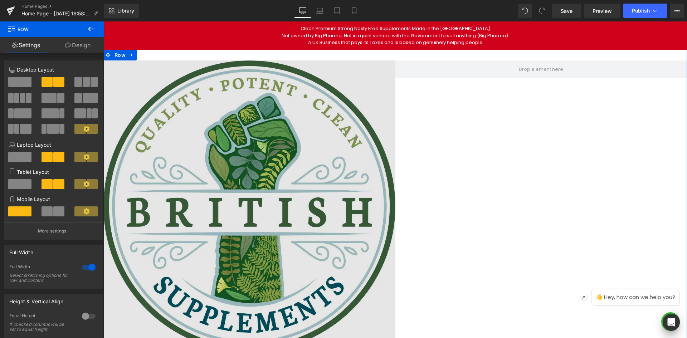 This screenshot has width=687, height=338. Describe the element at coordinates (126, 11) in the screenshot. I see `span: Library` at that location.